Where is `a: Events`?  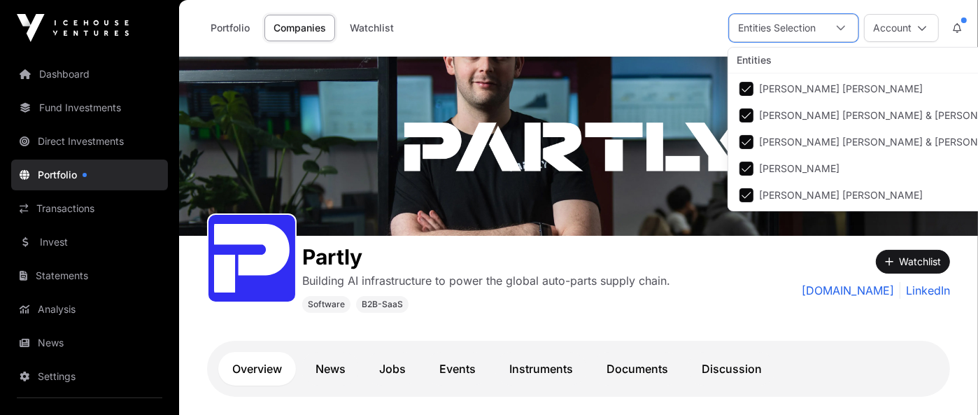
a: Events is located at coordinates (458, 369).